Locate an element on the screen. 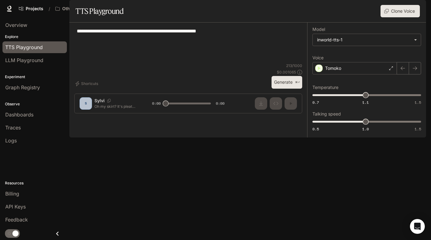 Image resolution: width=431 pixels, height=240 pixels. p: 213 / 1000 is located at coordinates (294, 66).